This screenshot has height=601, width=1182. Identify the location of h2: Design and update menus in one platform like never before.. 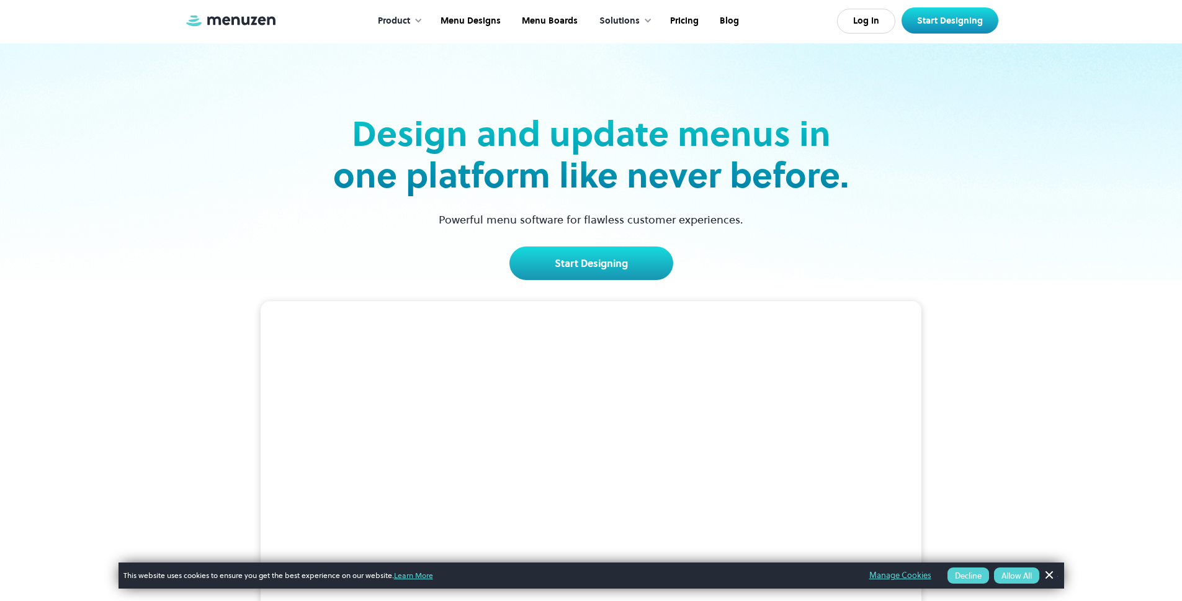
(591, 155).